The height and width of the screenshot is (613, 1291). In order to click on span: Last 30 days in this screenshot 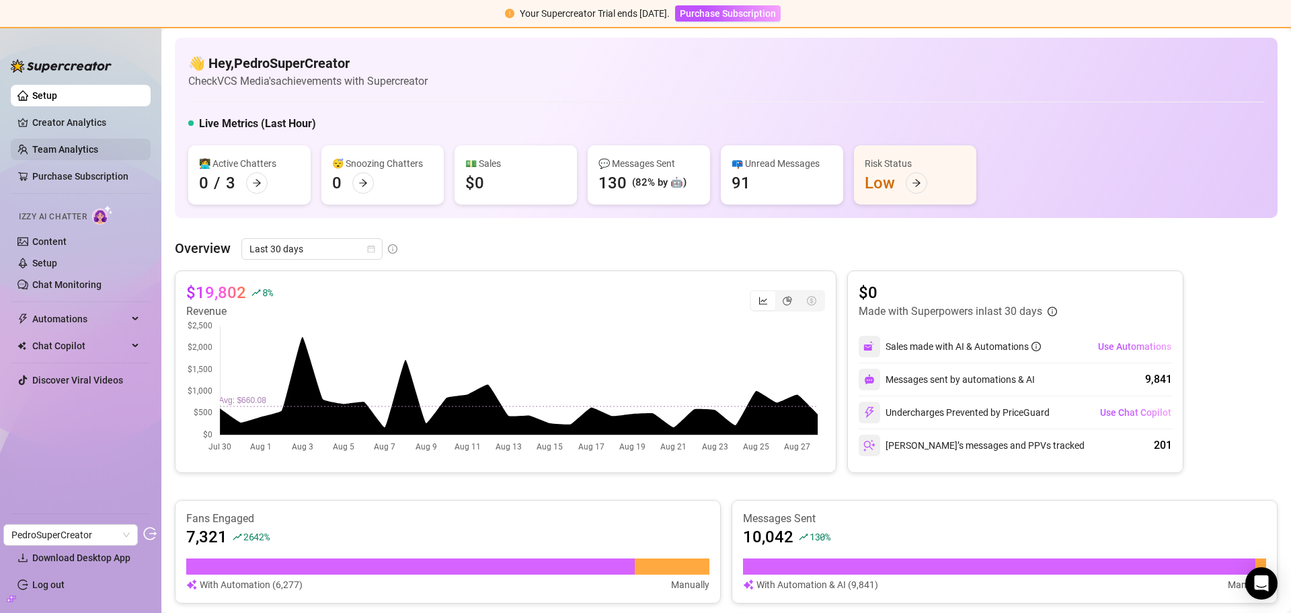, I will do `click(312, 249)`.